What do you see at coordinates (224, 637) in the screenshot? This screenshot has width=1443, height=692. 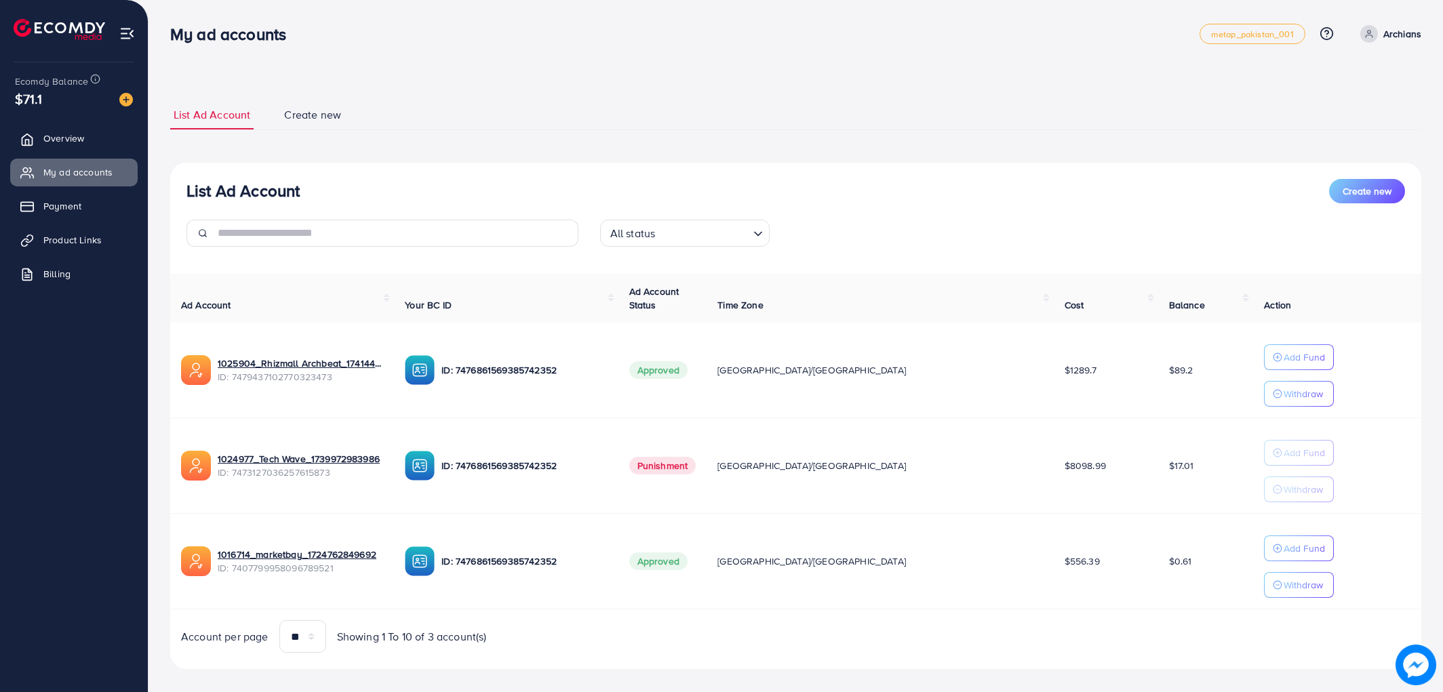 I see `span: Account per page` at bounding box center [224, 637].